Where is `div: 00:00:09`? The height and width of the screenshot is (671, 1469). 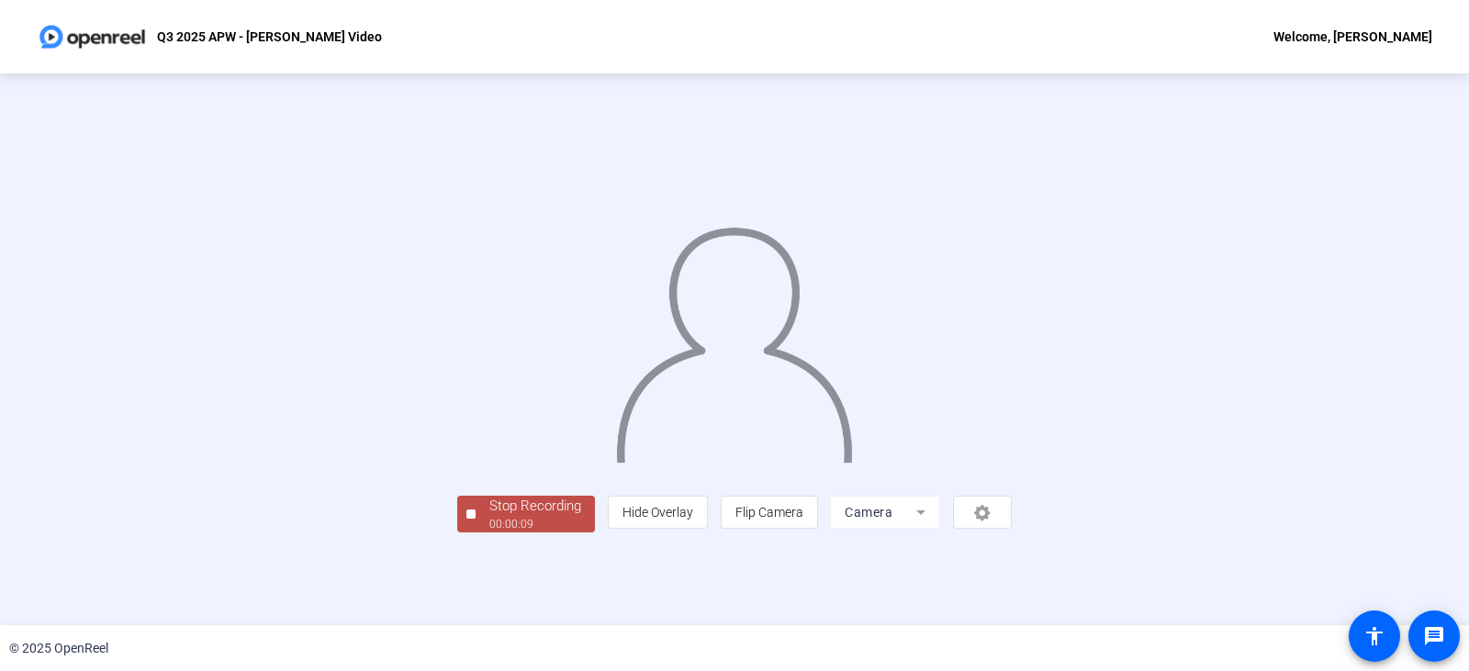 div: 00:00:09 is located at coordinates (535, 524).